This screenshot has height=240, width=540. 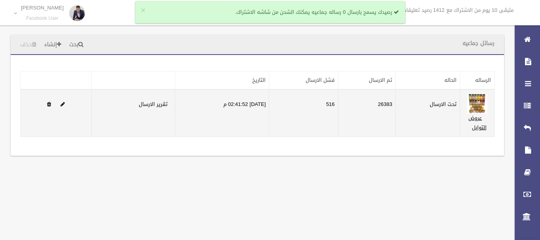 What do you see at coordinates (477, 81) in the screenshot?
I see `th: الرساله` at bounding box center [477, 81].